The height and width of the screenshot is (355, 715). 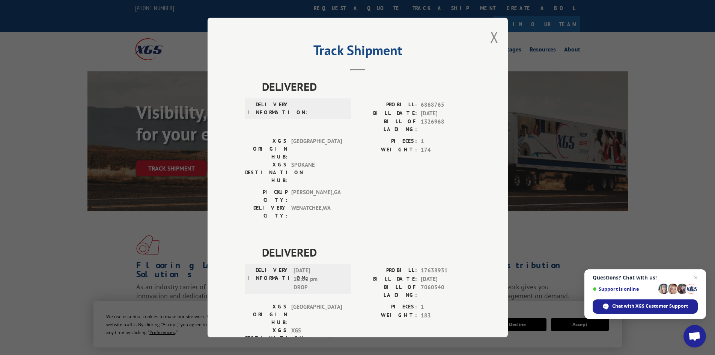 I want to click on span: 183, so click(x=446, y=315).